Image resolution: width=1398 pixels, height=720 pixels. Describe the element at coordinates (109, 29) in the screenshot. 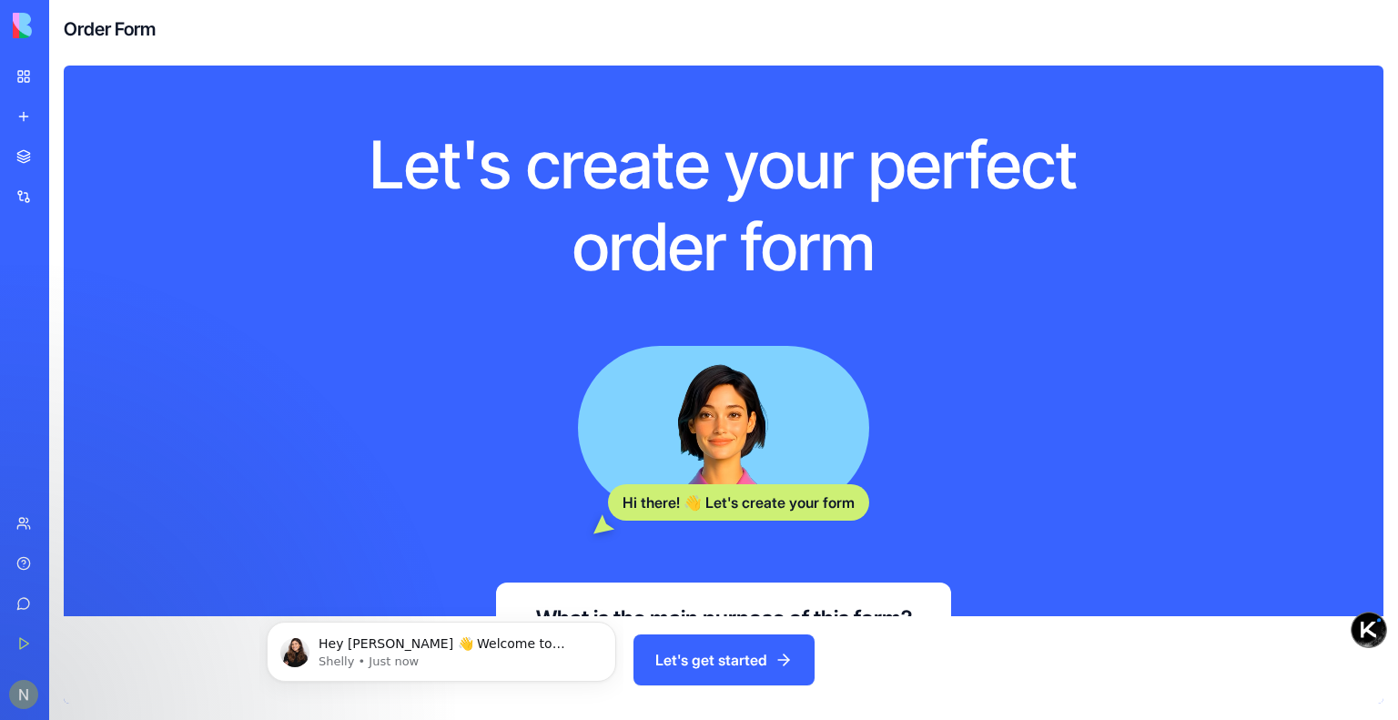

I see `h4: Order Form` at that location.